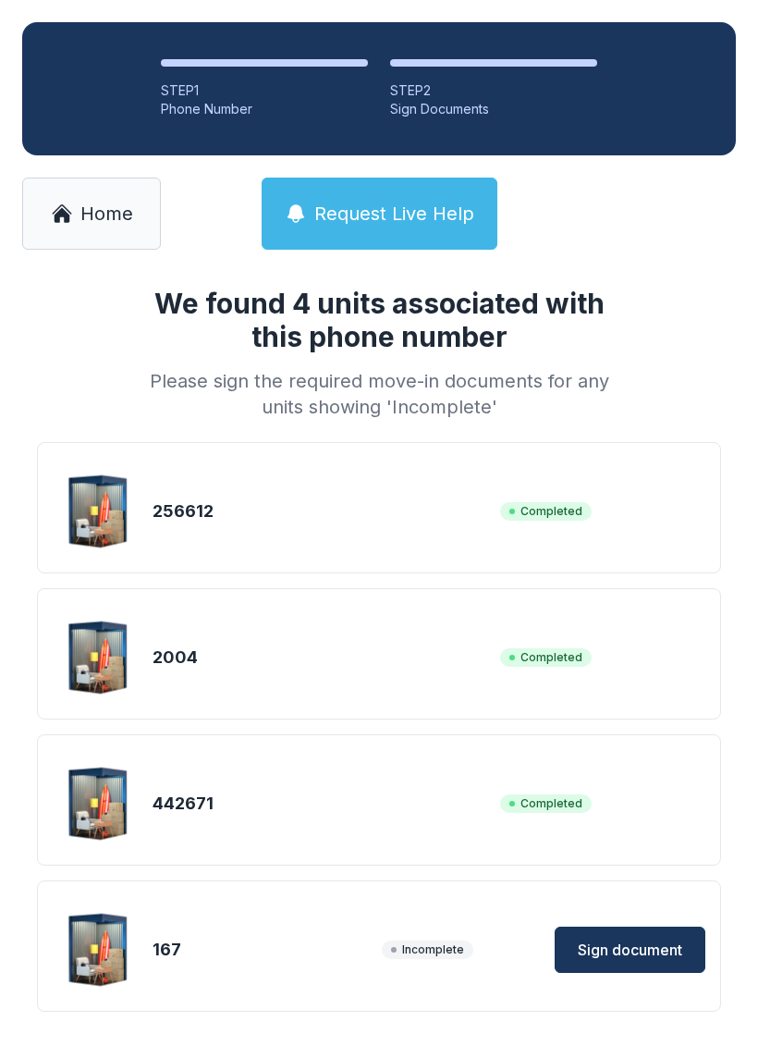 This screenshot has width=758, height=1046. I want to click on span: Request Live Help, so click(394, 214).